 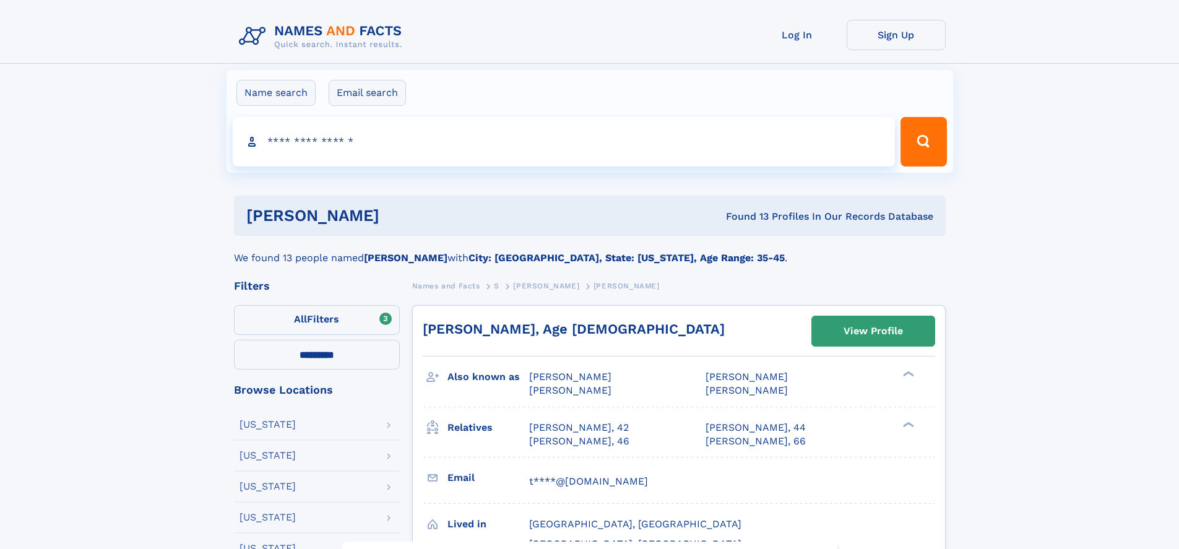 I want to click on img: Logo Names and Facts, so click(x=323, y=37).